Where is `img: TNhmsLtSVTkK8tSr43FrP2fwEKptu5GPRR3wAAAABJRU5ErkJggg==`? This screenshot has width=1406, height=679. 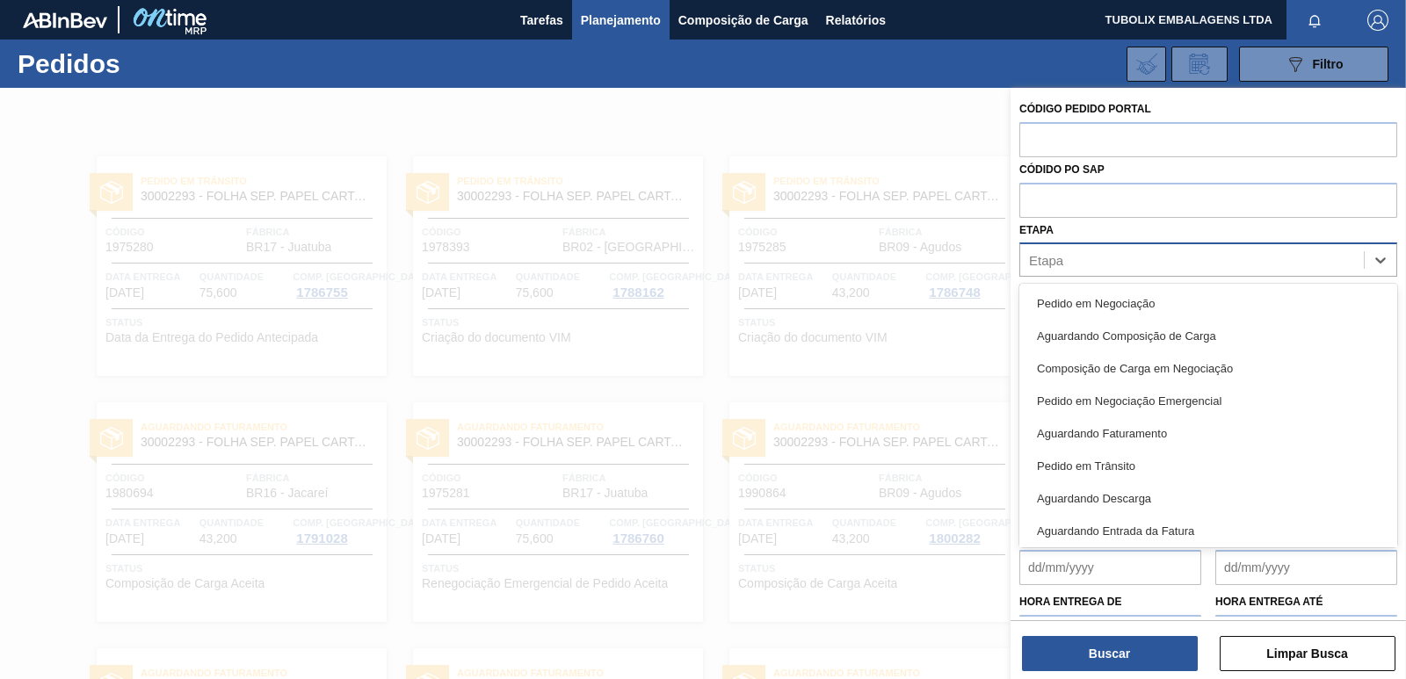 img: TNhmsLtSVTkK8tSr43FrP2fwEKptu5GPRR3wAAAABJRU5ErkJggg== is located at coordinates (65, 20).